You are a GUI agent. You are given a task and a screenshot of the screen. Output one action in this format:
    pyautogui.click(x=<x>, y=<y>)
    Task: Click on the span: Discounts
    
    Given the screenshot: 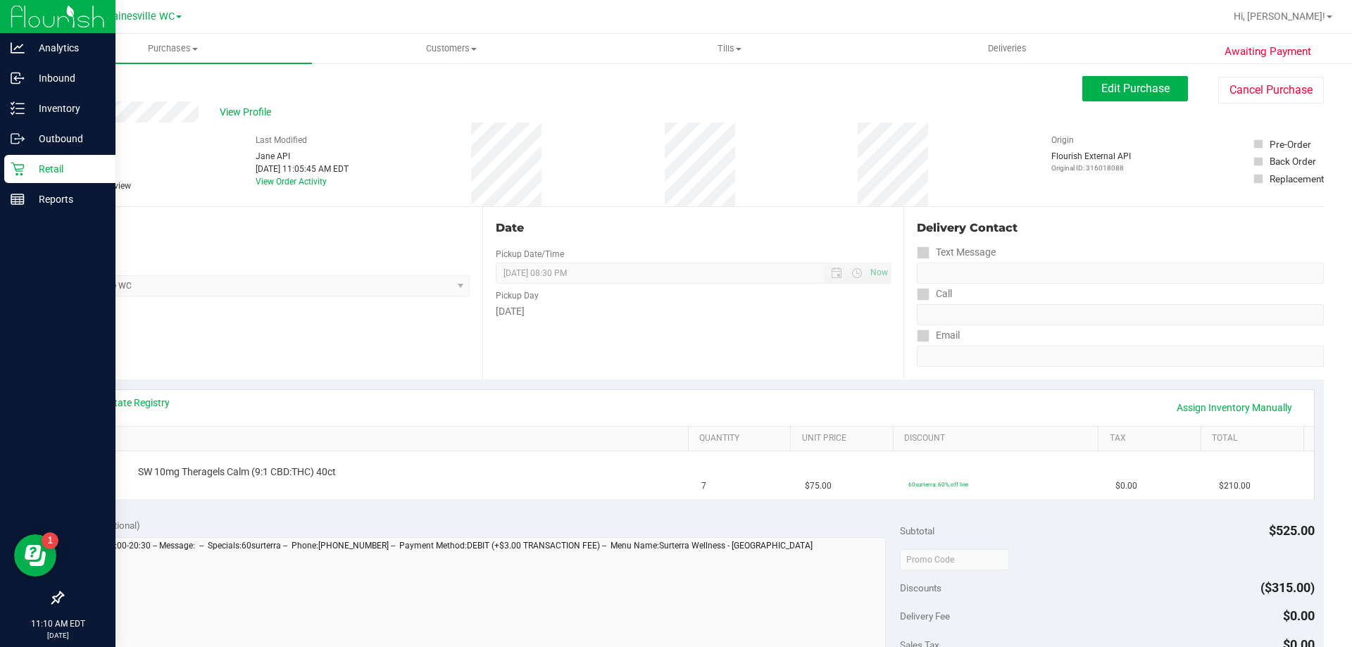 What is the action you would take?
    pyautogui.click(x=921, y=588)
    